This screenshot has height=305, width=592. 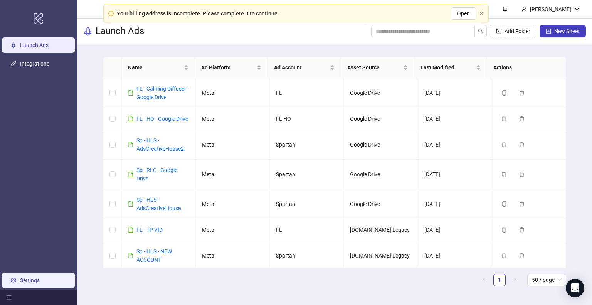 I want to click on span: rocket, so click(x=88, y=31).